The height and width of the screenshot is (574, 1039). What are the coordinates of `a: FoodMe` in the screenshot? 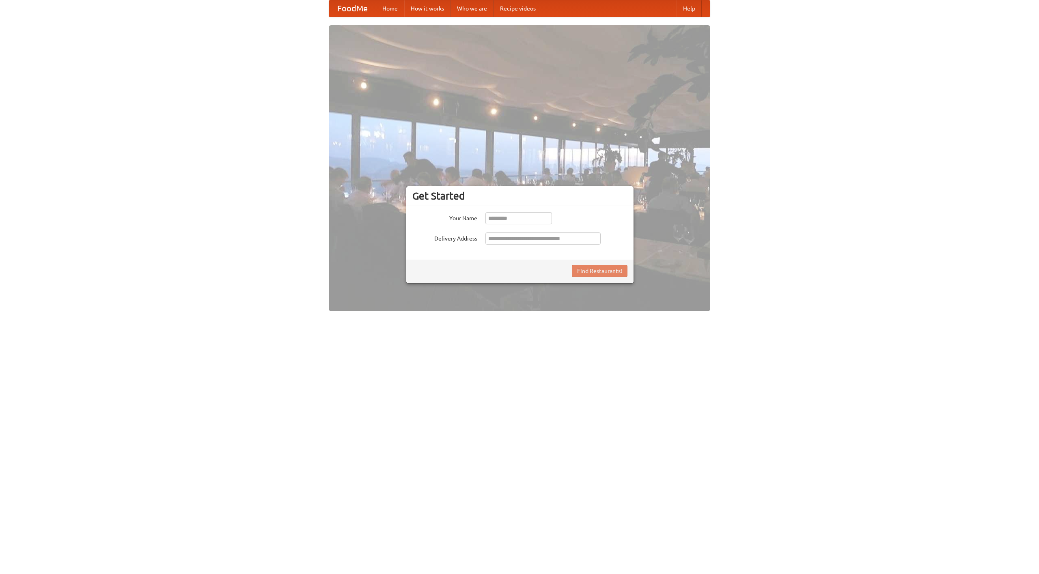 It's located at (352, 9).